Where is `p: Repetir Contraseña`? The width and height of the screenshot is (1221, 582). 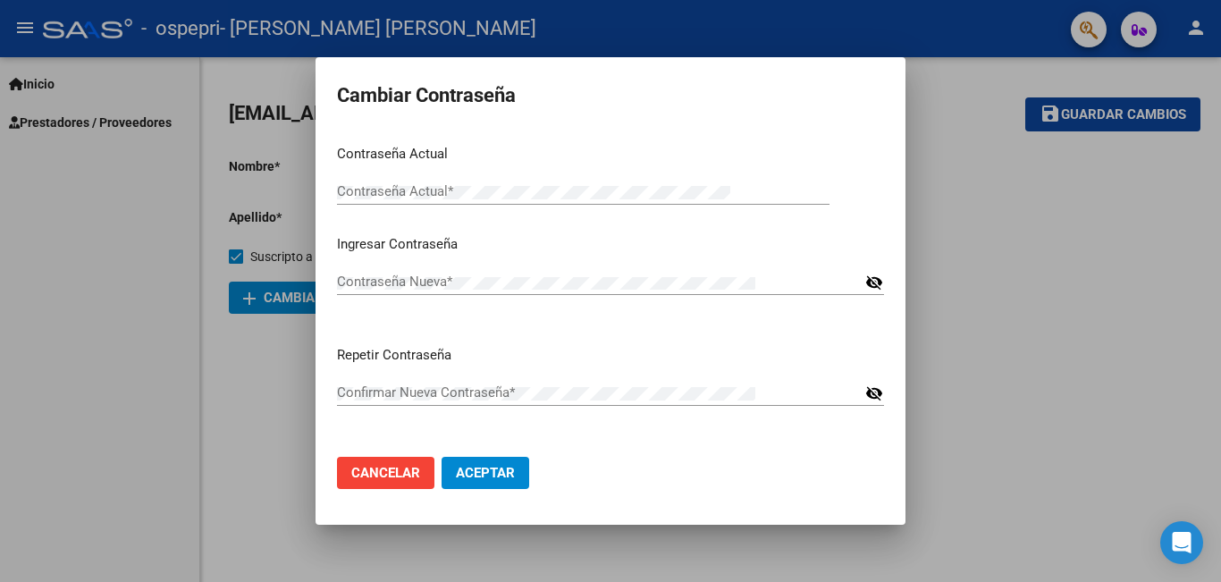
p: Repetir Contraseña is located at coordinates (611, 355).